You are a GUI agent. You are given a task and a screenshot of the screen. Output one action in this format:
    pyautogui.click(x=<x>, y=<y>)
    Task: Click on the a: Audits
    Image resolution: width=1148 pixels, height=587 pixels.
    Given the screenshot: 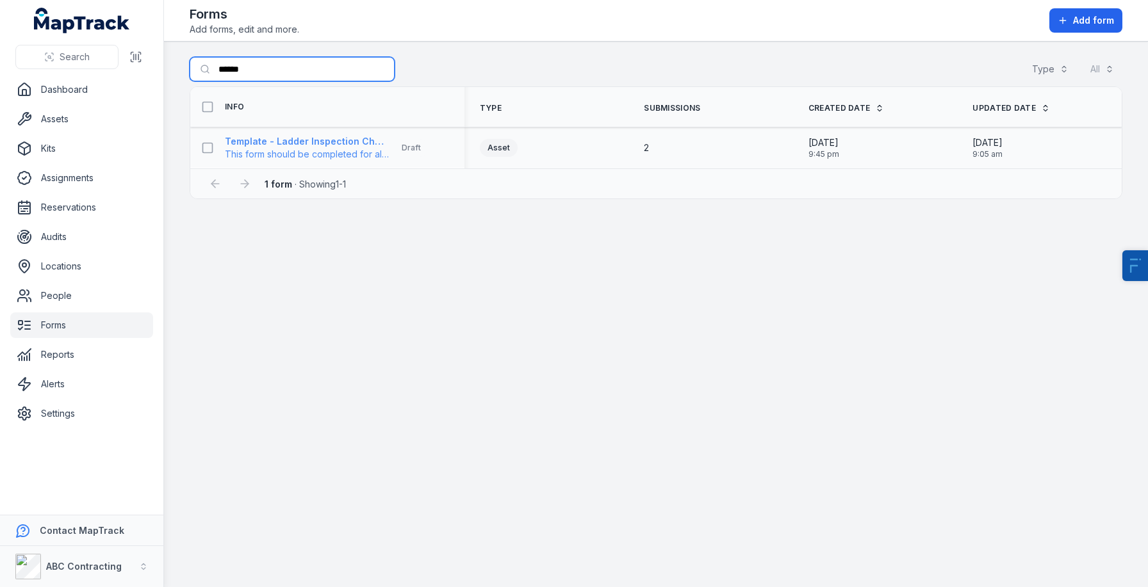 What is the action you would take?
    pyautogui.click(x=81, y=237)
    